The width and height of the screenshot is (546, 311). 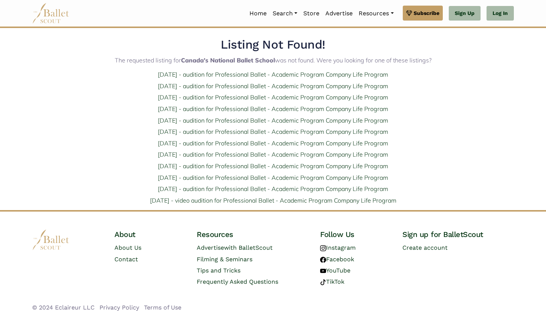 What do you see at coordinates (323, 283) in the screenshot?
I see `img: tiktok logo` at bounding box center [323, 283].